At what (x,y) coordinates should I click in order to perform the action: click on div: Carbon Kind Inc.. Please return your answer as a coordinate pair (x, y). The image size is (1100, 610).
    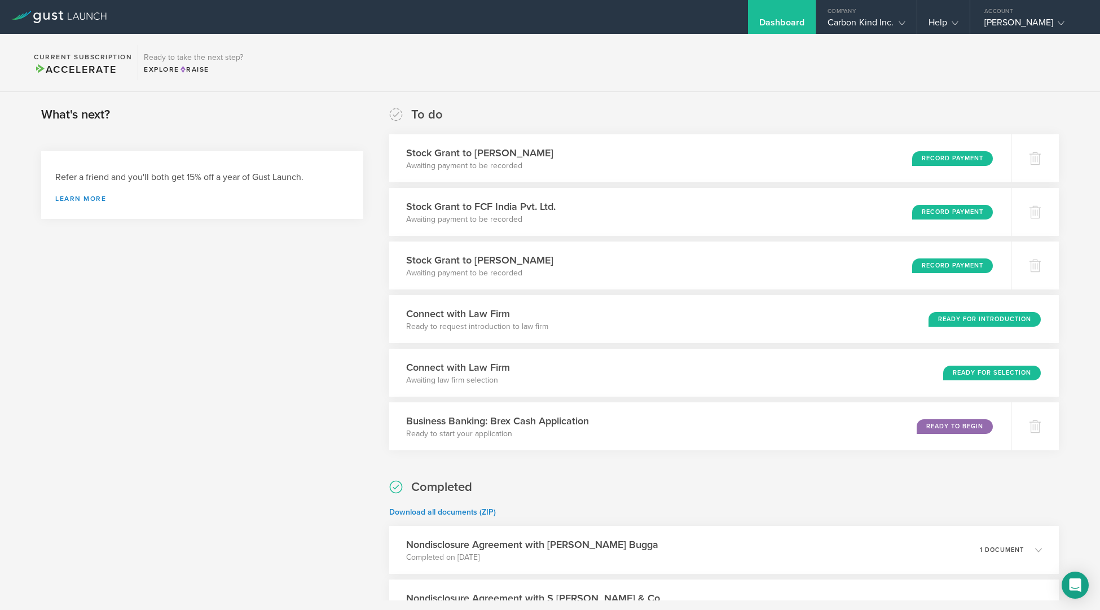
    Looking at the image, I should click on (866, 25).